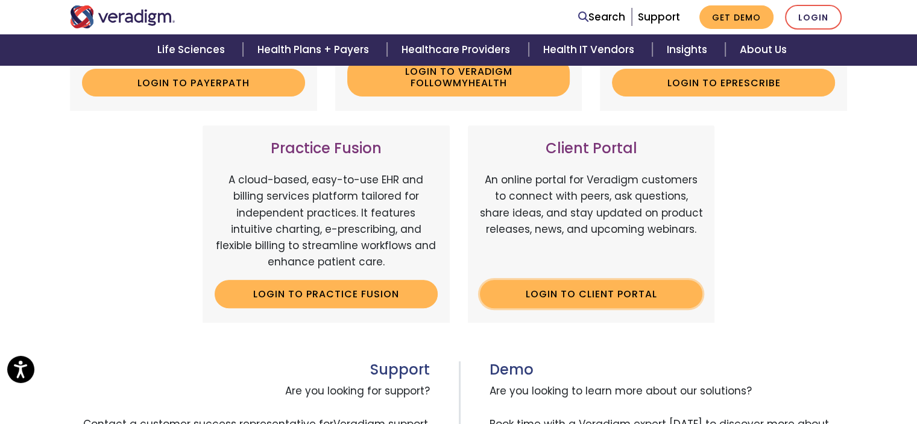  I want to click on a: Login to Practice Fusion, so click(326, 294).